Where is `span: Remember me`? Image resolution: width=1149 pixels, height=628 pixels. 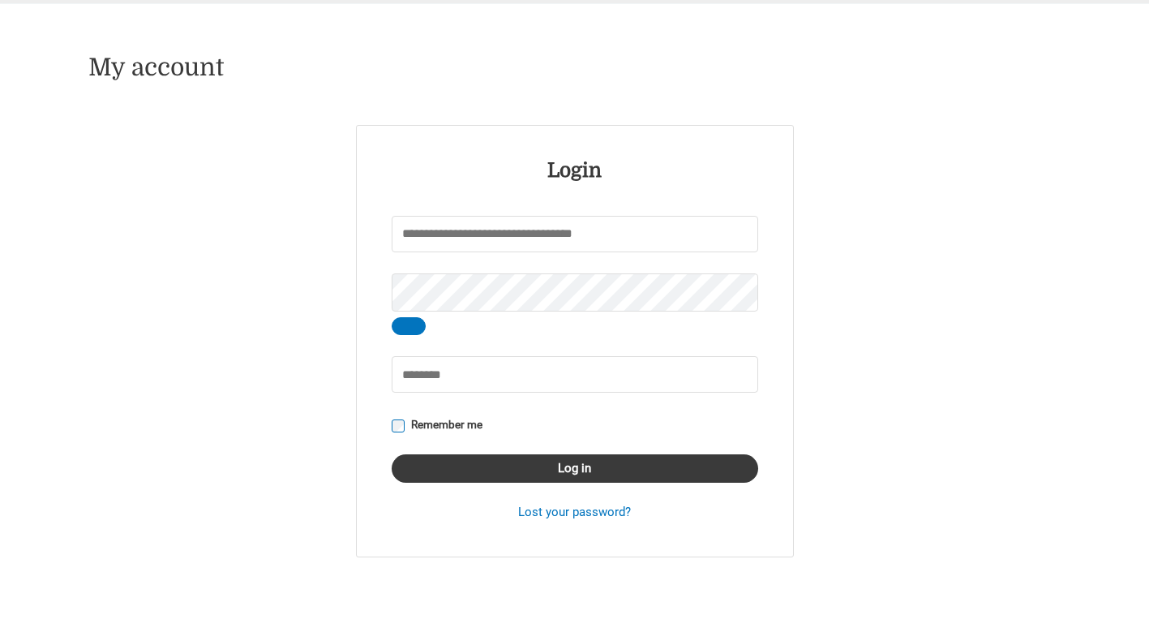 span: Remember me is located at coordinates (447, 424).